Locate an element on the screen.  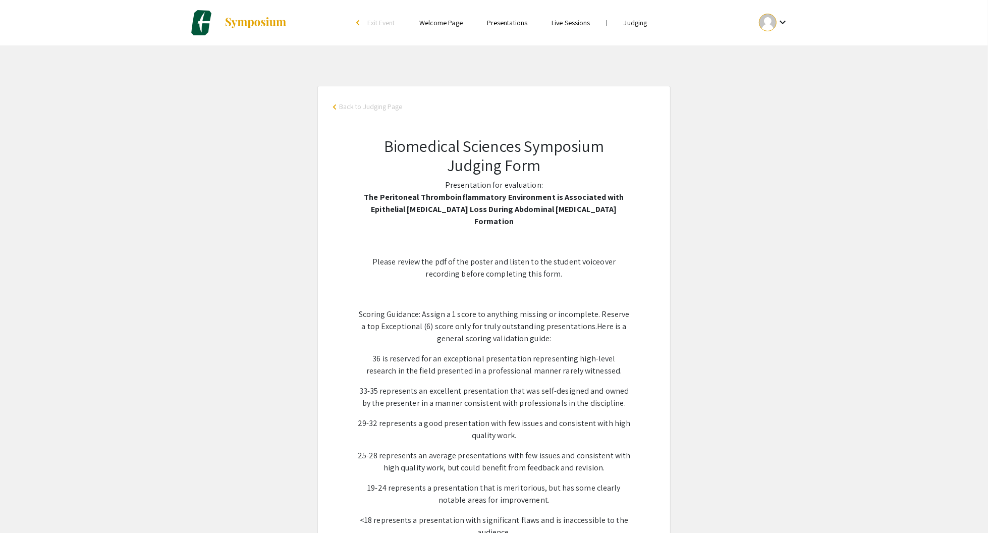
p: 25-28 represents an average presentations with few issues and consistent with high quality work, ... is located at coordinates (494, 462).